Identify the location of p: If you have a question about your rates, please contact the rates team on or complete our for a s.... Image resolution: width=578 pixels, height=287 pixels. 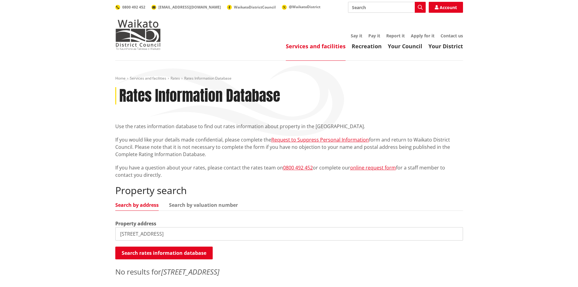
(289, 171).